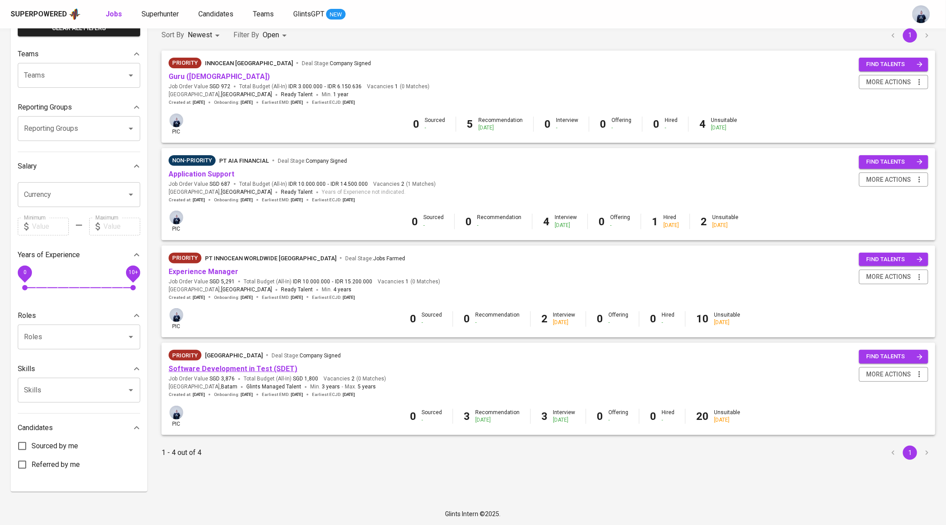 The width and height of the screenshot is (946, 525). Describe the element at coordinates (201, 174) in the screenshot. I see `a: Application Support` at that location.